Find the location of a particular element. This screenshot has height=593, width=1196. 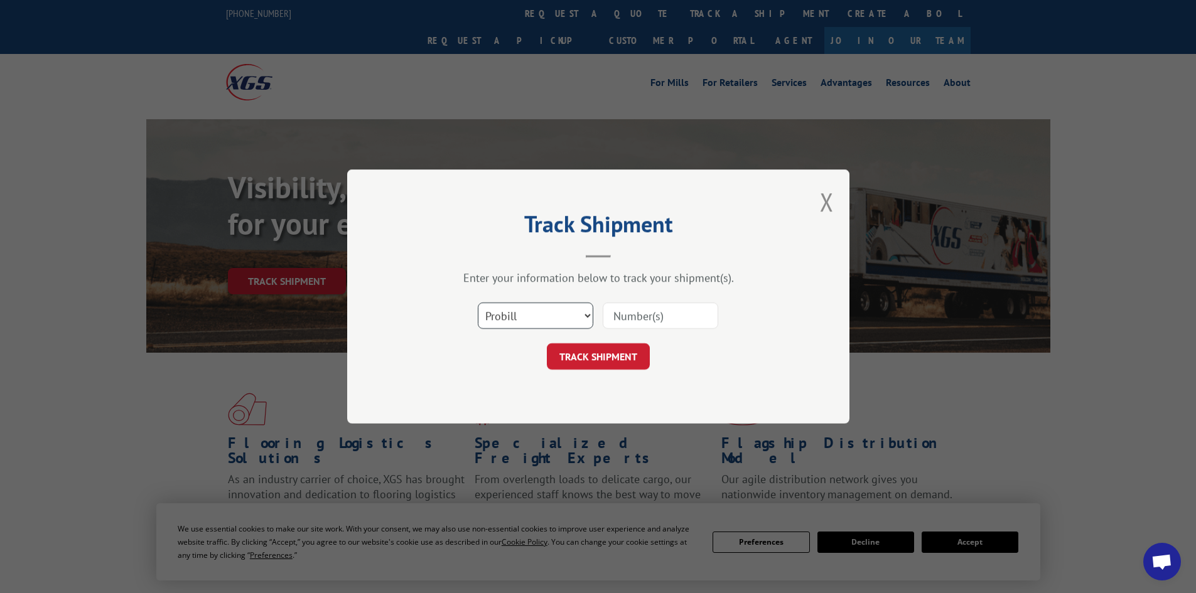

button: TRACK SHIPMENT is located at coordinates (598, 357).